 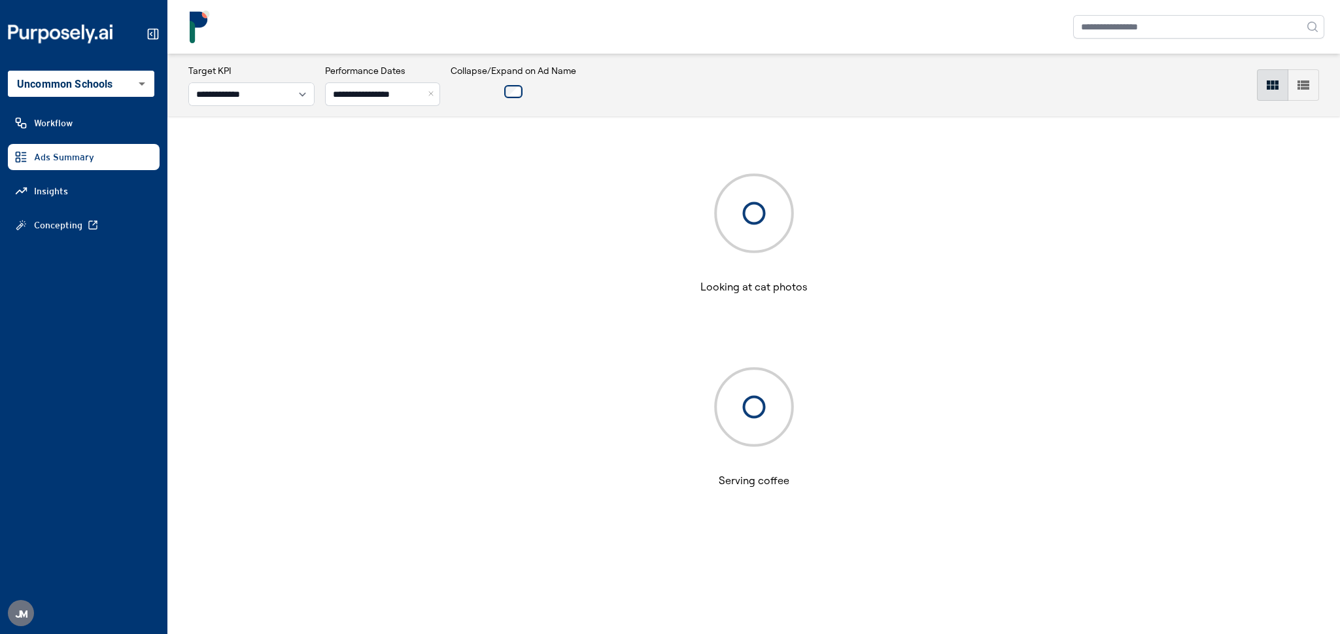 What do you see at coordinates (84, 157) in the screenshot?
I see `a: Ads Summary` at bounding box center [84, 157].